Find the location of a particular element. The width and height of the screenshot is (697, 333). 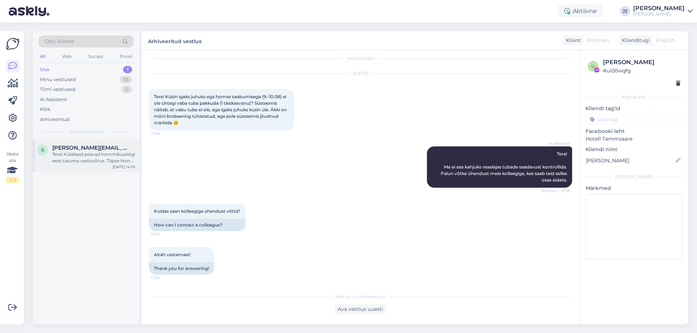

div: Tere! Külalised peavad hommikusöögi eest tasuma vastuvõtus. Täpse hinna saamiseks palun pöörduge ... is located at coordinates (94, 158).